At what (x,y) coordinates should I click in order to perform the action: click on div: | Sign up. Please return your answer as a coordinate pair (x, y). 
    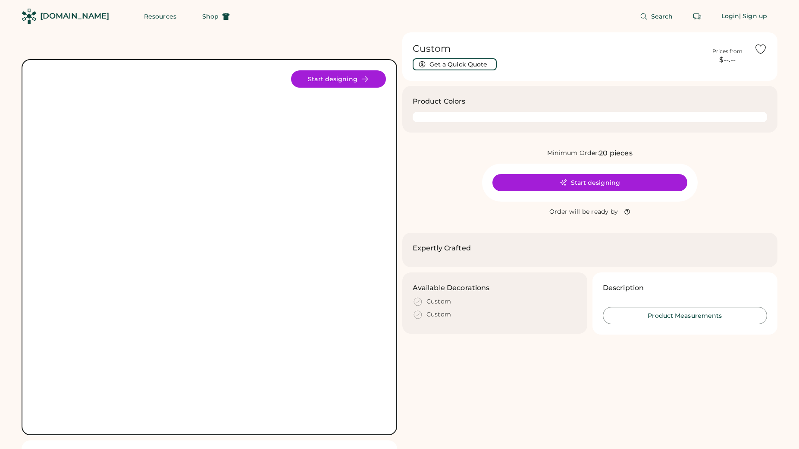
    Looking at the image, I should click on (753, 16).